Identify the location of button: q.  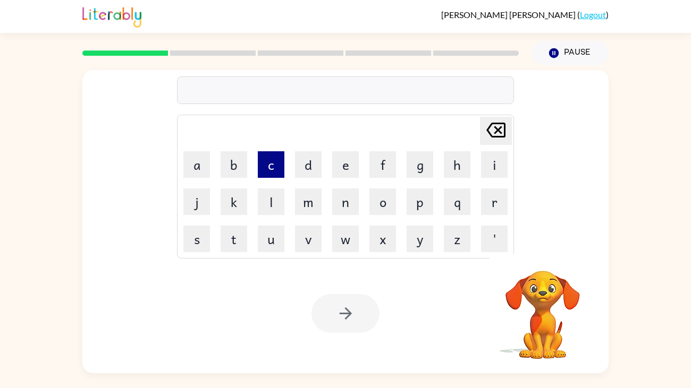
(457, 202).